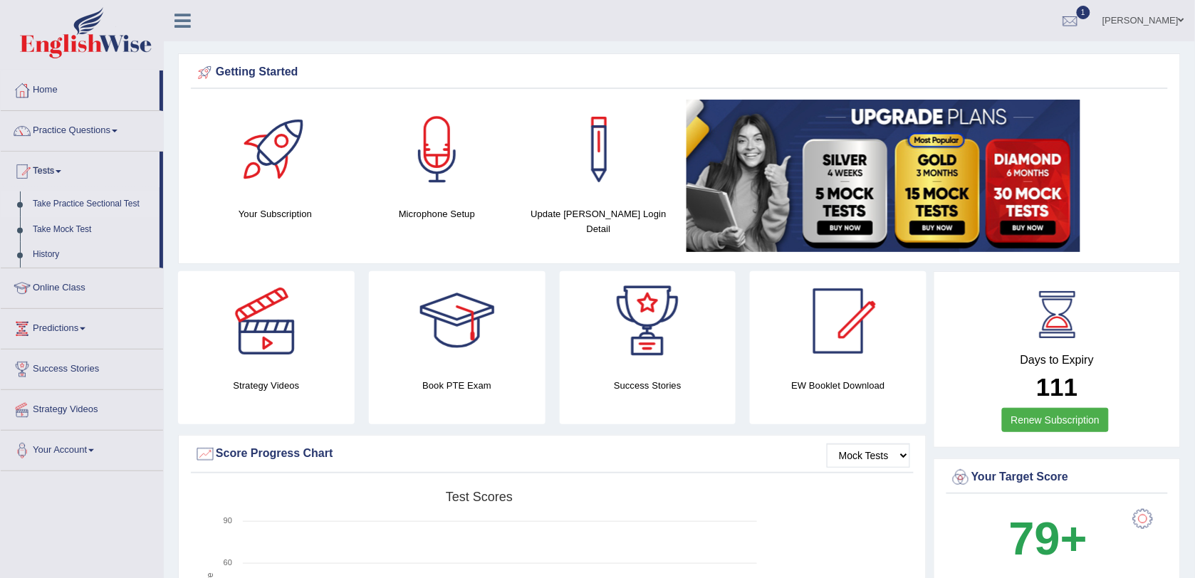 This screenshot has height=578, width=1195. What do you see at coordinates (93, 230) in the screenshot?
I see `a: Take Mock Test` at bounding box center [93, 230].